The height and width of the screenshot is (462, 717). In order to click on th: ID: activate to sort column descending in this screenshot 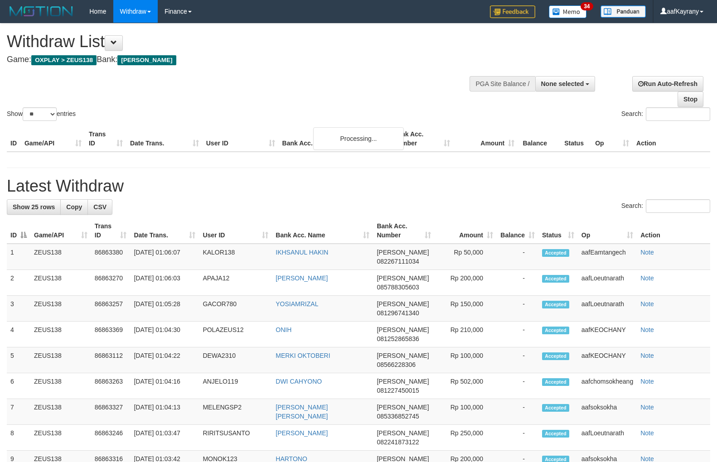, I will do `click(19, 231)`.